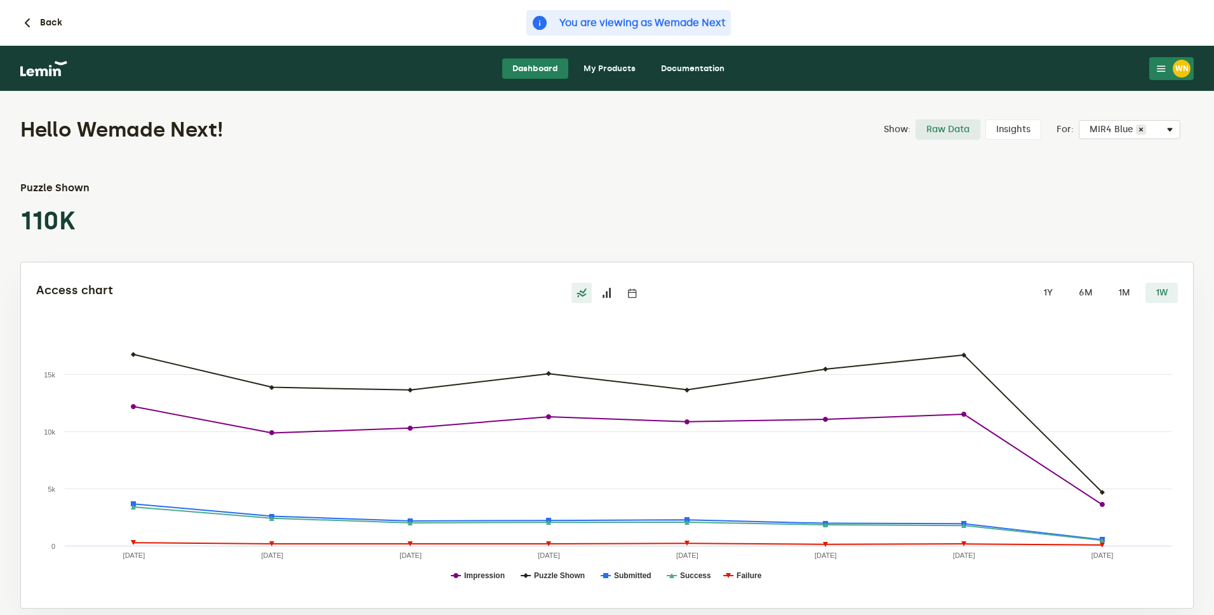 The height and width of the screenshot is (615, 1214). What do you see at coordinates (1086, 293) in the screenshot?
I see `label: 6M` at bounding box center [1086, 293].